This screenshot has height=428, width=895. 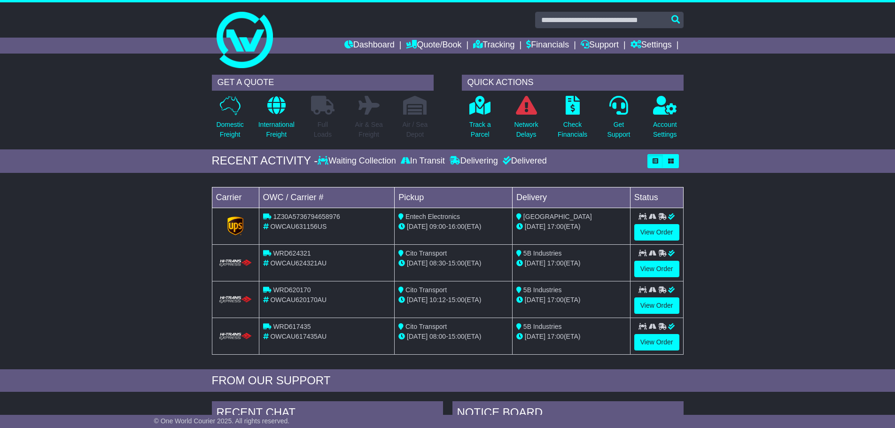 What do you see at coordinates (480, 130) in the screenshot?
I see `p: Track a Parcel` at bounding box center [480, 130].